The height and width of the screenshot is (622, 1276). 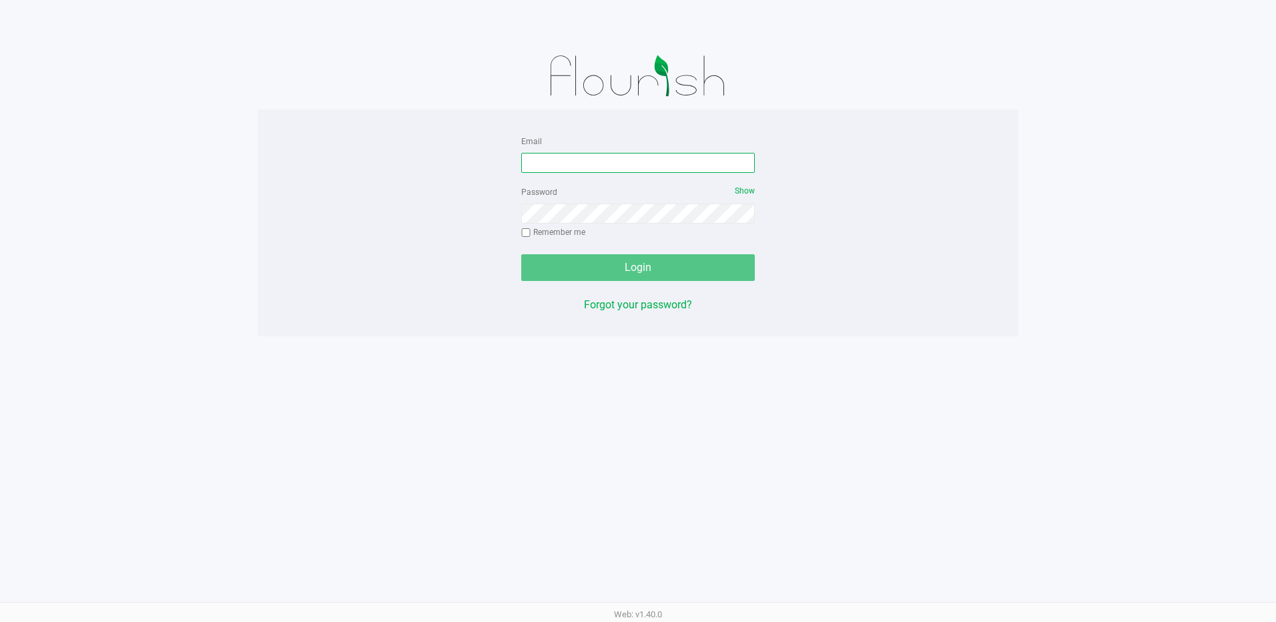 What do you see at coordinates (638, 305) in the screenshot?
I see `button: Forgot your password?` at bounding box center [638, 305].